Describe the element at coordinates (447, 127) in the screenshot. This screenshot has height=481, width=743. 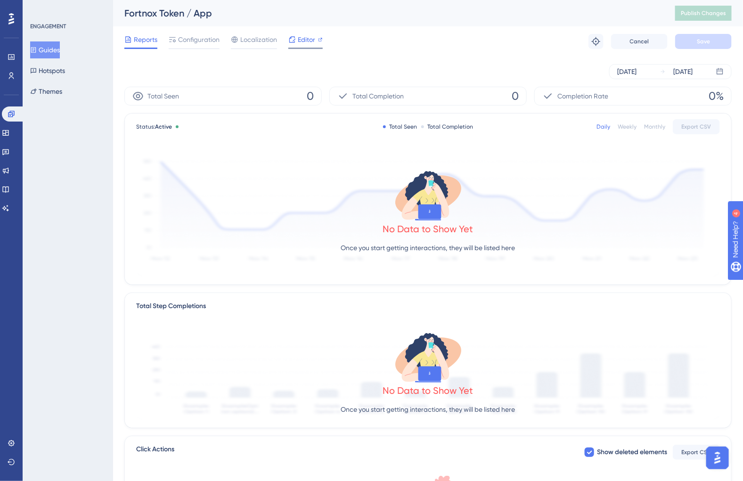
I see `div: Total Completion` at that location.